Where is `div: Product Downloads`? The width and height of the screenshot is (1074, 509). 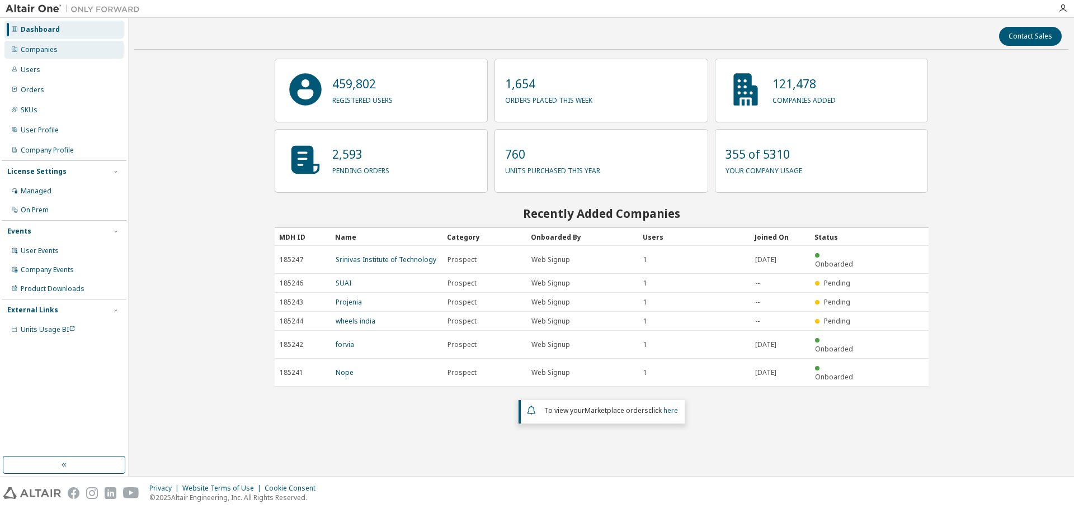 div: Product Downloads is located at coordinates (53, 289).